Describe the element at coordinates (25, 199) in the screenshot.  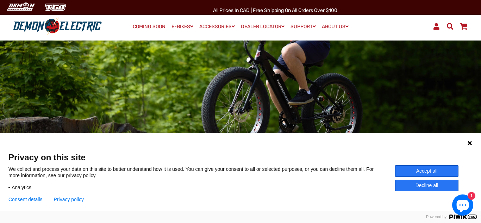
I see `button: Consent details` at that location.